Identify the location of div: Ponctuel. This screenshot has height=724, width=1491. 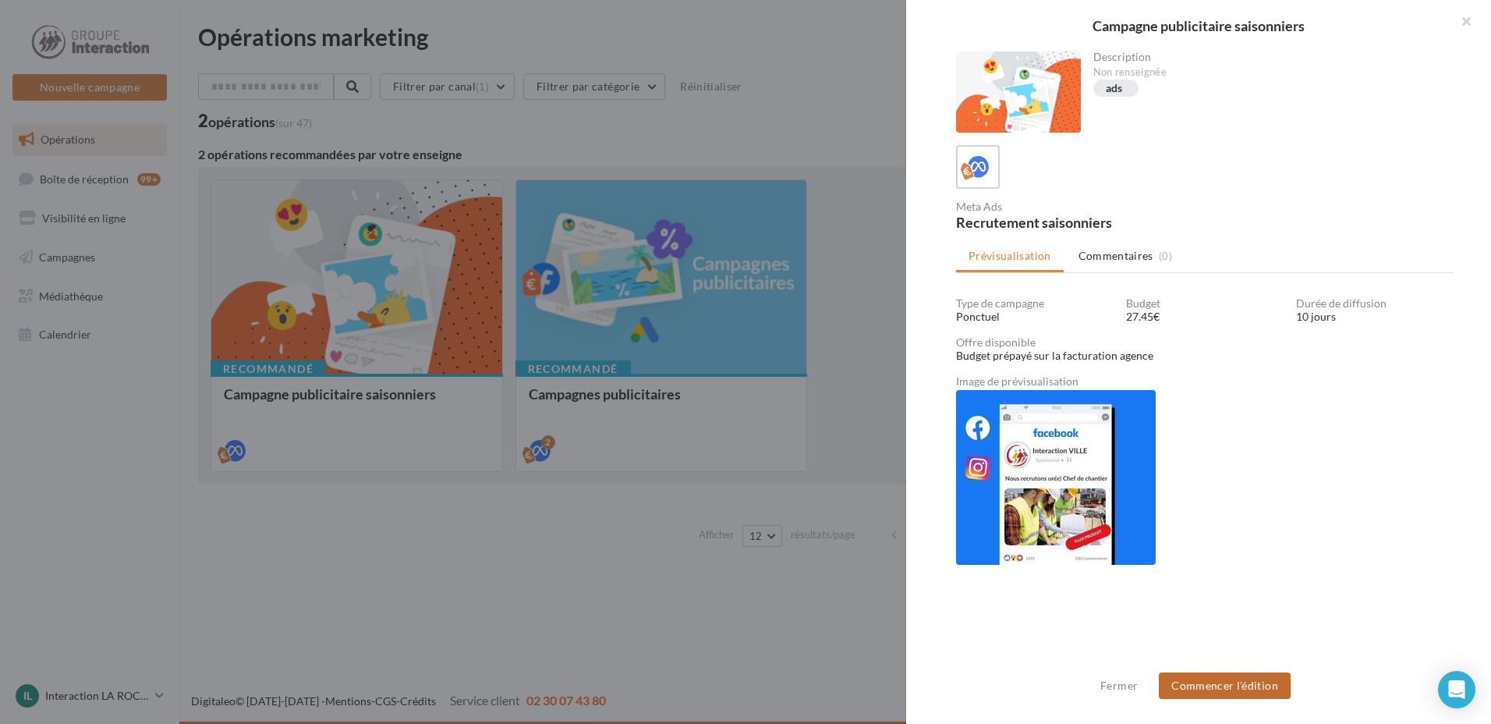
(1035, 317).